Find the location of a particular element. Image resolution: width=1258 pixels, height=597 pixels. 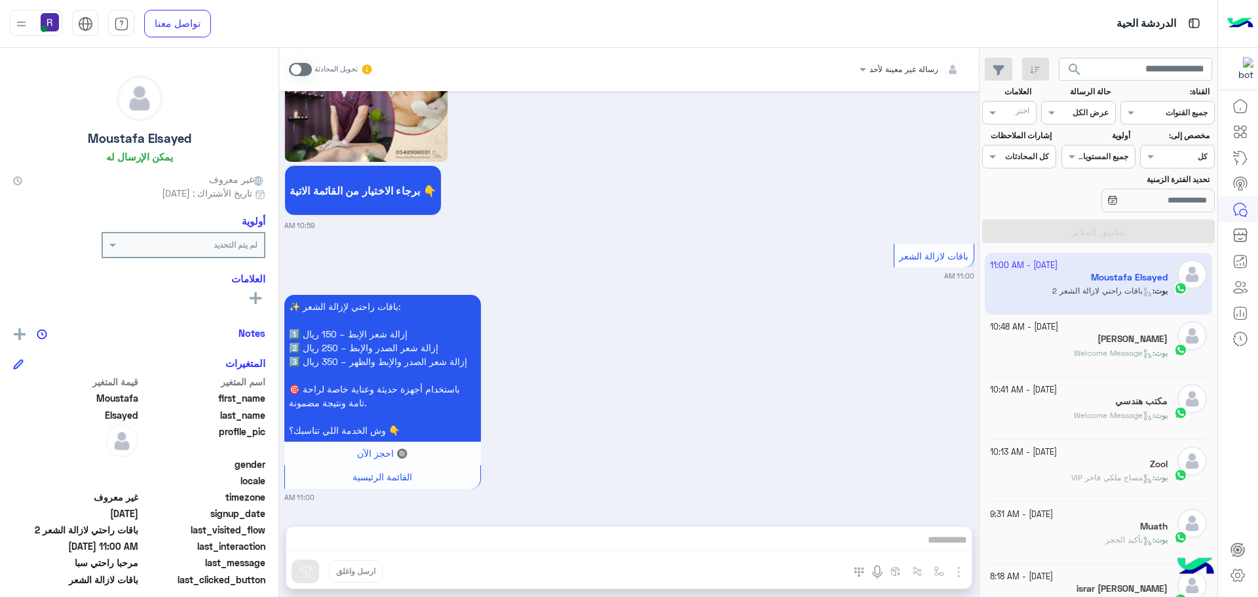

span: 2025-10-10T08:00:05.025Z is located at coordinates (75, 546).